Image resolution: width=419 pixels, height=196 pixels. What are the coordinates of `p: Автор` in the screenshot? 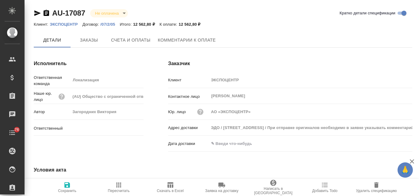 It's located at (52, 112).